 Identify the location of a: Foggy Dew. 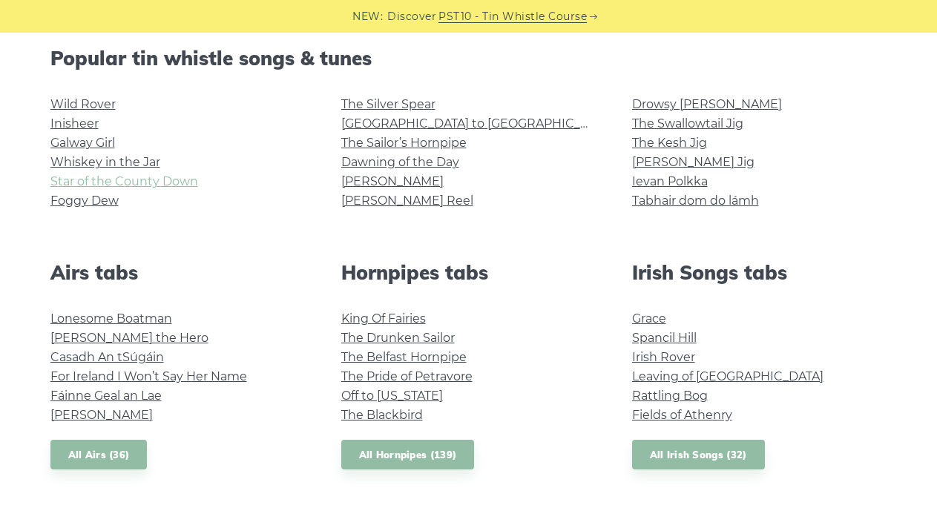
(85, 200).